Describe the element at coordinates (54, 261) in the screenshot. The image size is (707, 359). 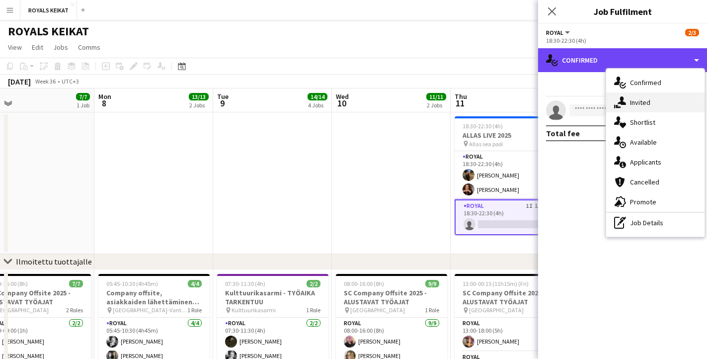
I see `div: Ilmoitettu tuottajalle` at that location.